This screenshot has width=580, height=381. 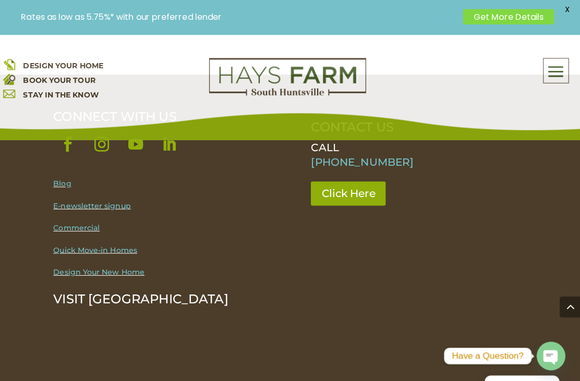 I want to click on a: Follow on Facebook, so click(x=72, y=144).